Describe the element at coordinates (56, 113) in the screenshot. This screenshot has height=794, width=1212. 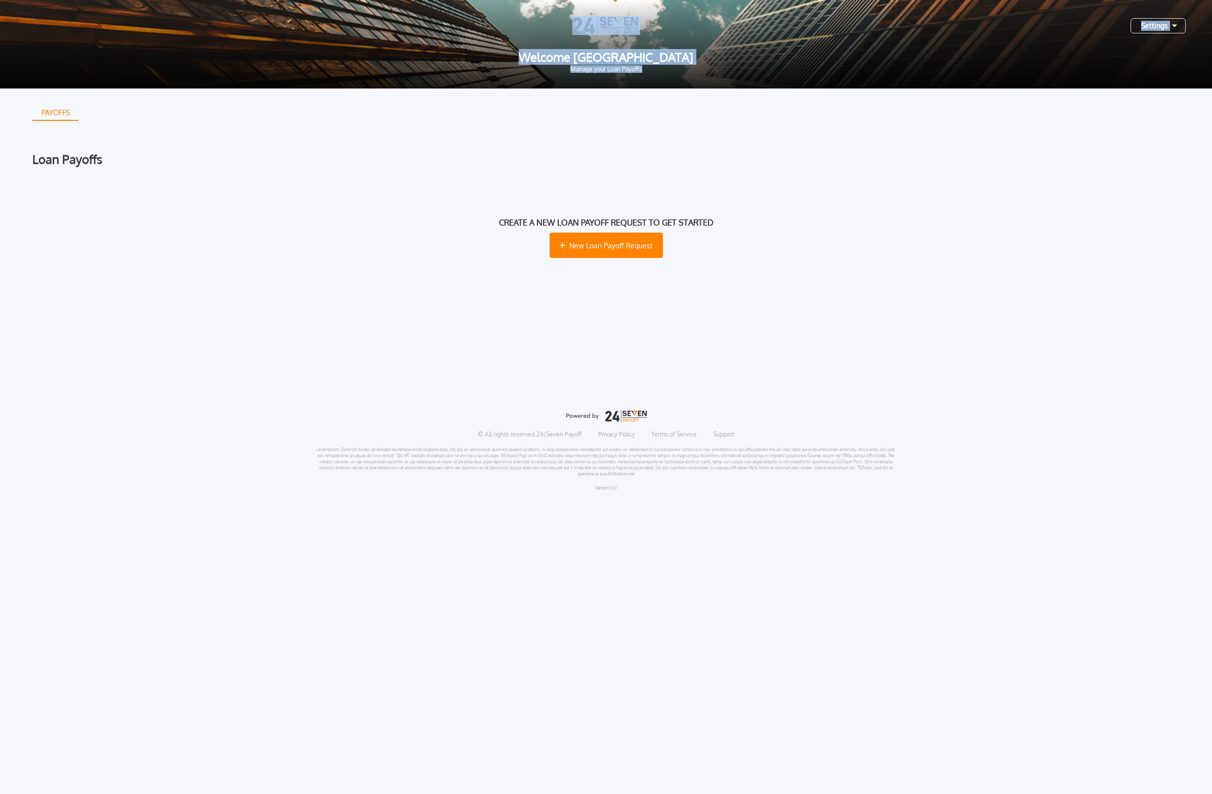
I see `div: PAYOFFS` at that location.